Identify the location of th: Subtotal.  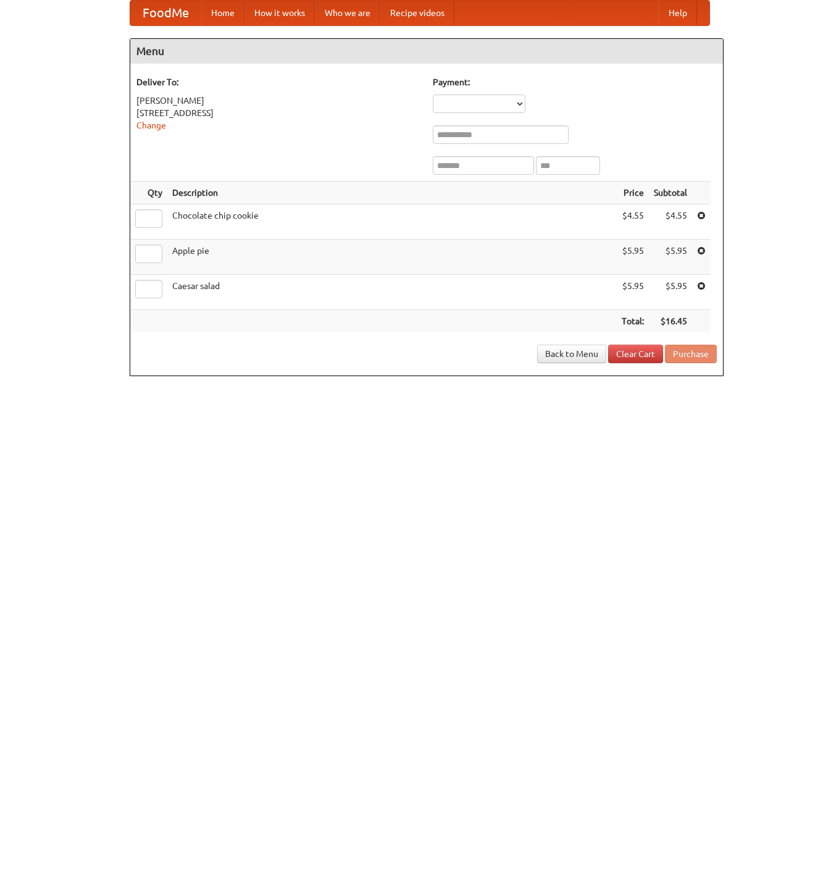
(671, 193).